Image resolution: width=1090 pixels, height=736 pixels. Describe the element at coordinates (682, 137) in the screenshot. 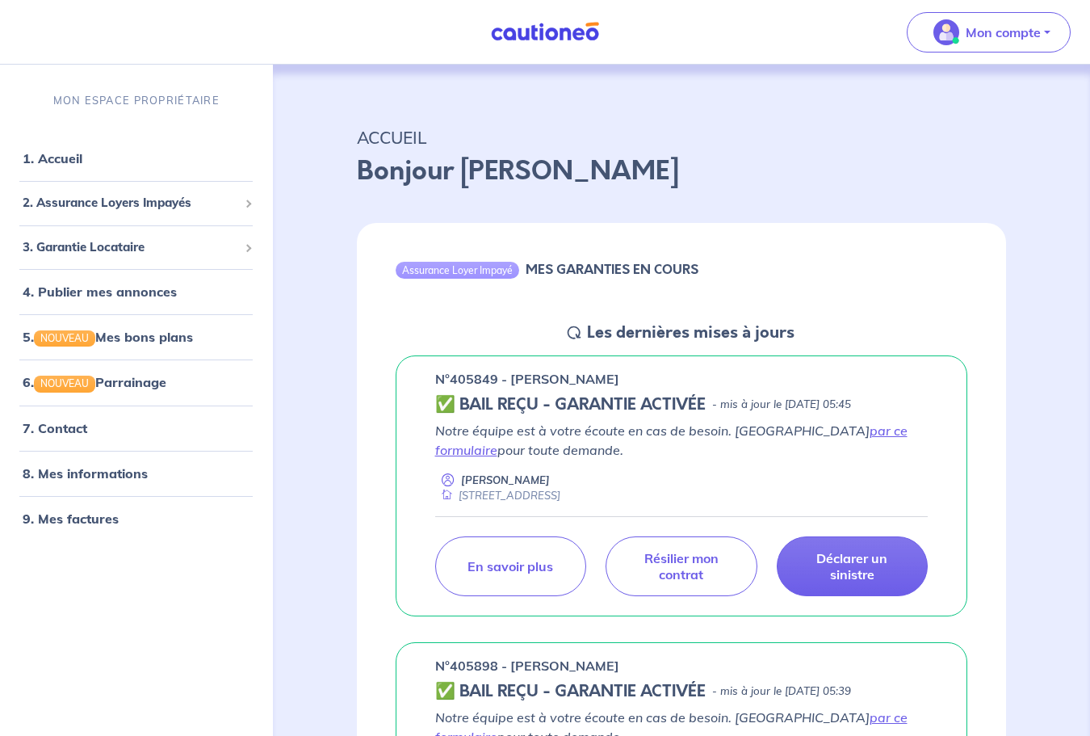

I see `p: ACCUEIL` at that location.